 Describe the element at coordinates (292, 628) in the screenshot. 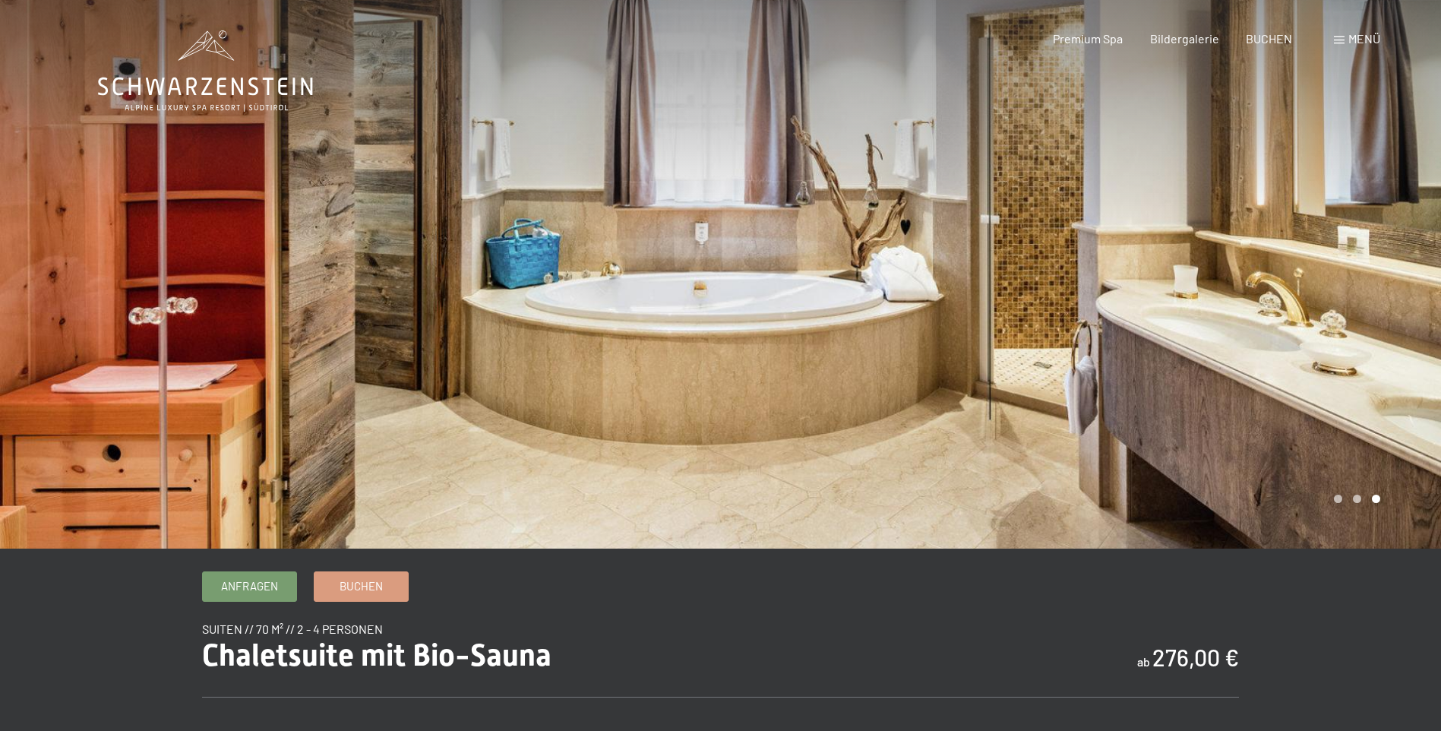

I see `span: Suiten // 70 m² // 2 - 4 Personen` at that location.